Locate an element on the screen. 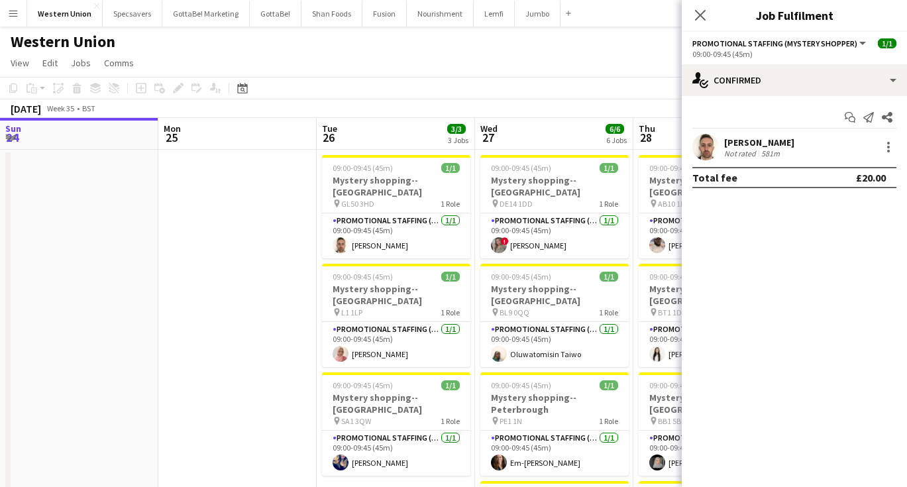 The height and width of the screenshot is (487, 907). app-job-card: 09:00-09:45 (45m)1/1Mystery shopping--Peterbrough PE1 1N1 RolePromotional Staffing (Mystery Shopp... is located at coordinates (555, 424).